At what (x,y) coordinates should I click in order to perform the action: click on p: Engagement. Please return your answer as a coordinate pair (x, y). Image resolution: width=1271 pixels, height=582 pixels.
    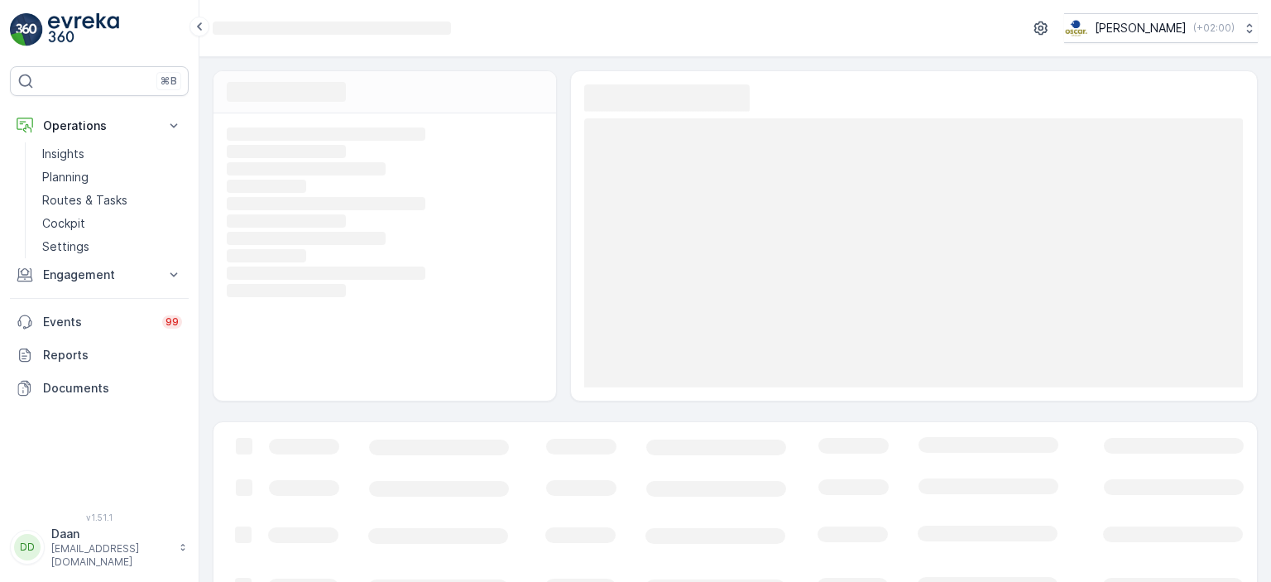
    Looking at the image, I should click on (99, 275).